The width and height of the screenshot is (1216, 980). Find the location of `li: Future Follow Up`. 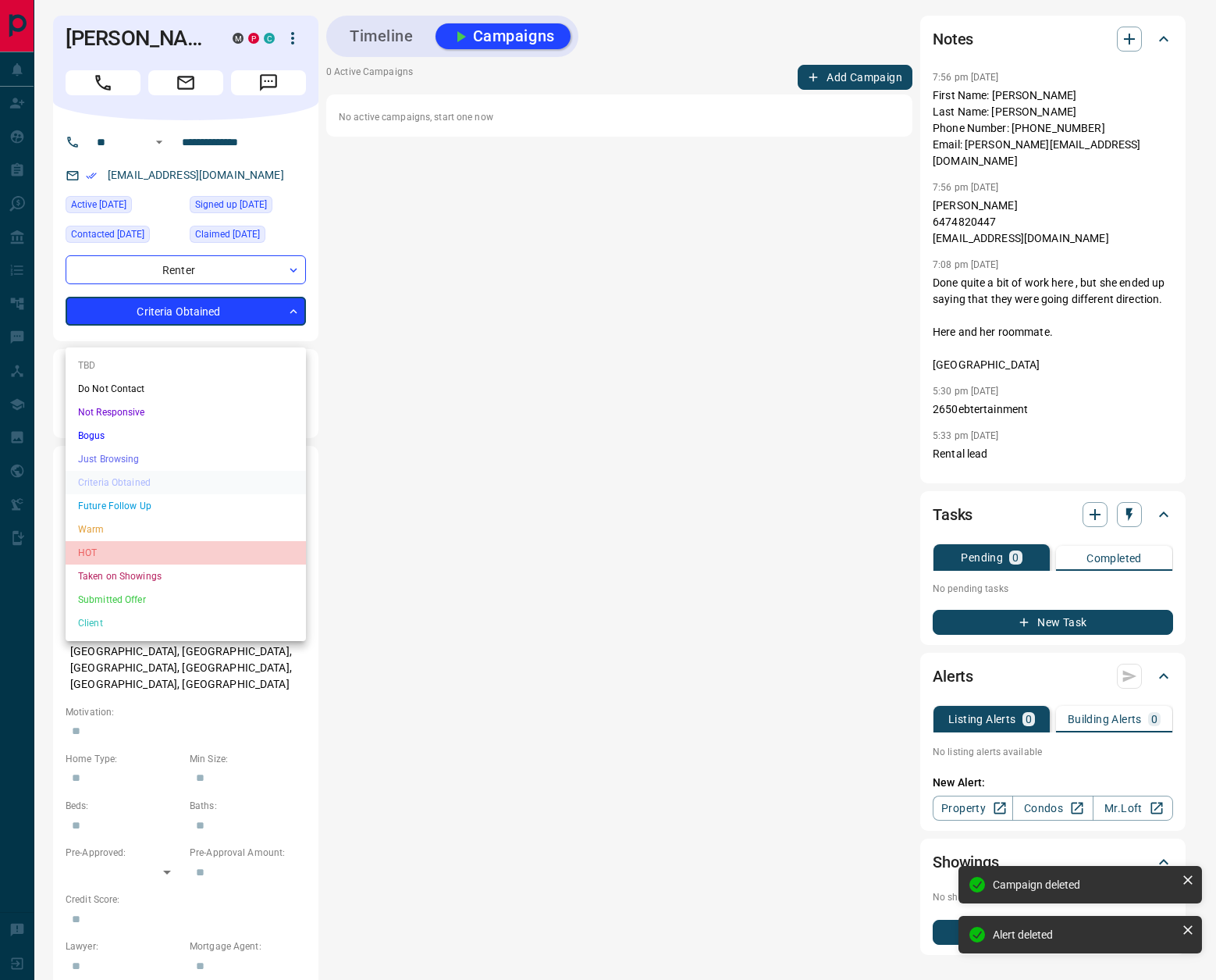

li: Future Follow Up is located at coordinates (186, 506).